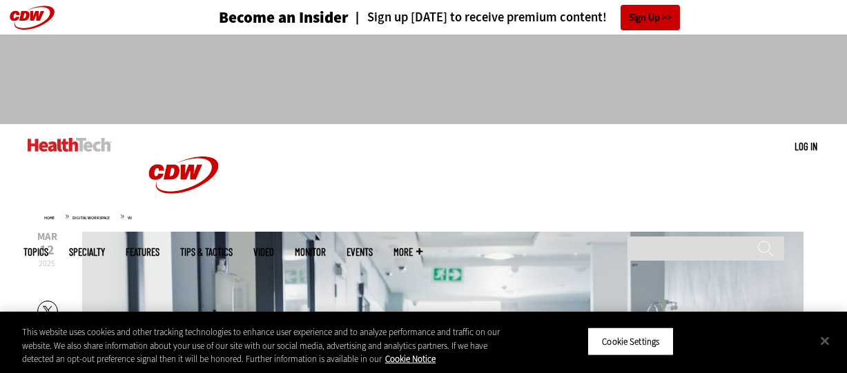 Image resolution: width=847 pixels, height=373 pixels. I want to click on span: Topics, so click(36, 252).